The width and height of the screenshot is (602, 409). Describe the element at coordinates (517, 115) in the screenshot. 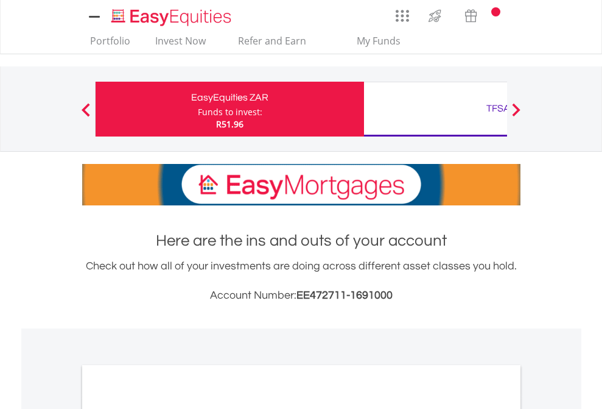

I see `button: Next` at that location.